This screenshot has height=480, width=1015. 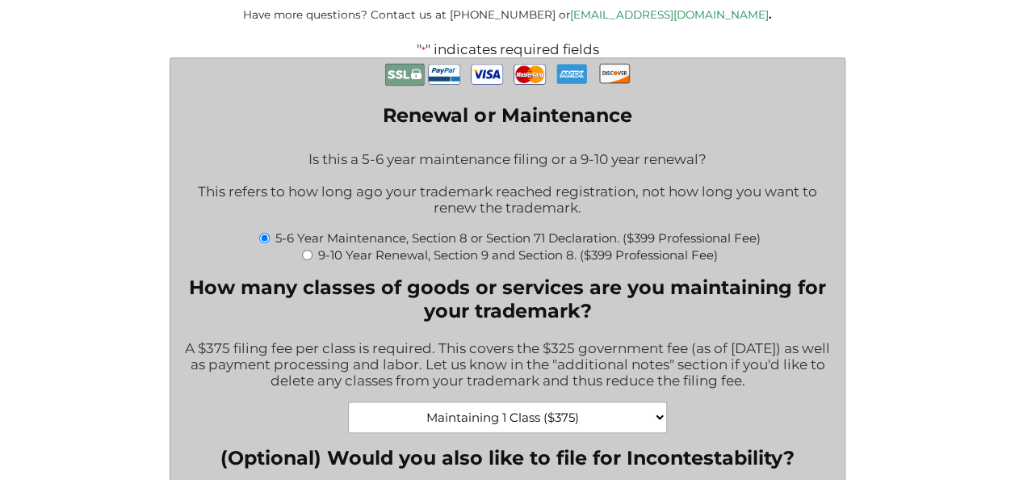 What do you see at coordinates (518, 237) in the screenshot?
I see `label: 5-6 Year Maintenance, Section 8 or Section 71 Declaration. ($399 Professional Fee)` at bounding box center [518, 237].